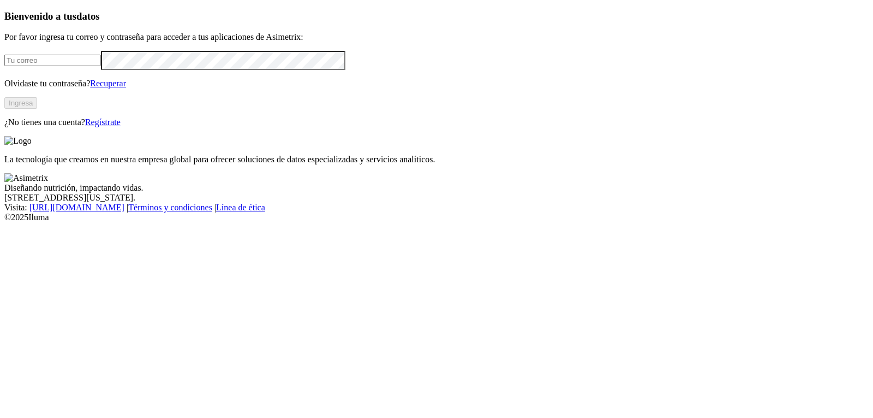 The height and width of the screenshot is (418, 873). Describe the element at coordinates (52, 60) in the screenshot. I see `input: Tu correo` at that location.